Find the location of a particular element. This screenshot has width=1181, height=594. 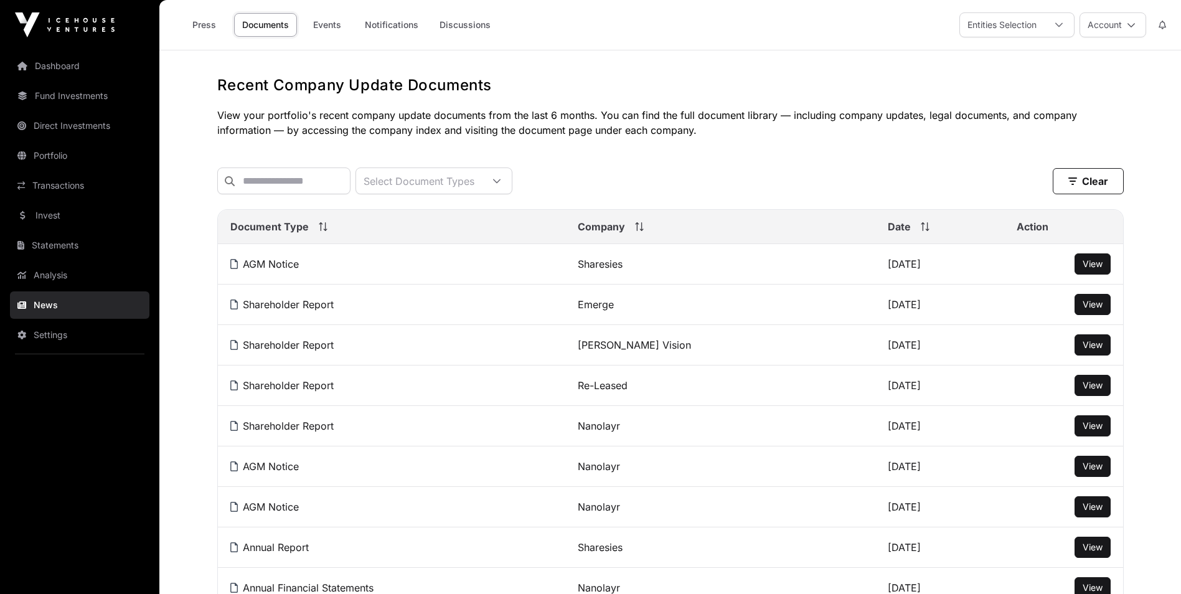

a: Notifications is located at coordinates (391, 25).